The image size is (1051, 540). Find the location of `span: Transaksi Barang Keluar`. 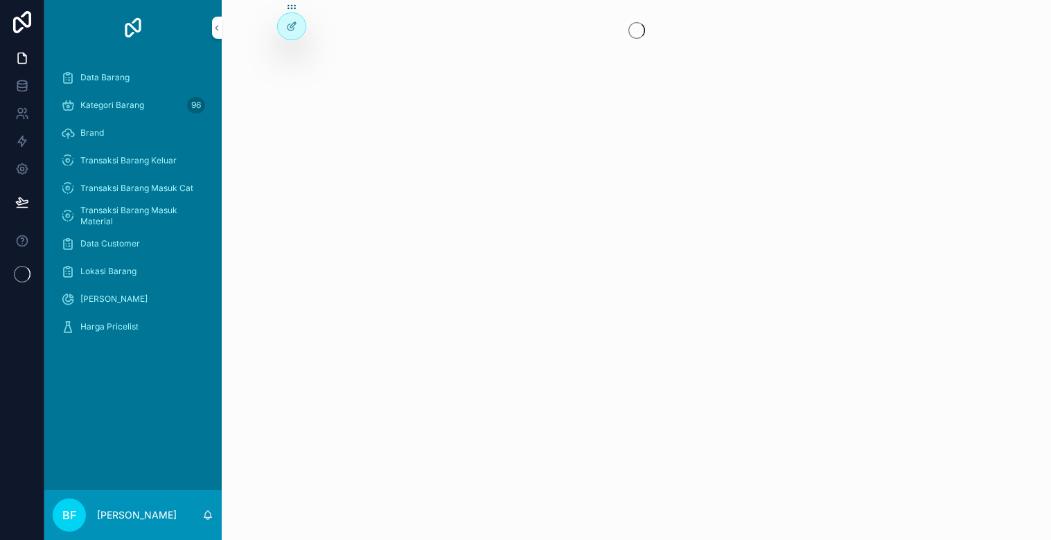

span: Transaksi Barang Keluar is located at coordinates (128, 161).